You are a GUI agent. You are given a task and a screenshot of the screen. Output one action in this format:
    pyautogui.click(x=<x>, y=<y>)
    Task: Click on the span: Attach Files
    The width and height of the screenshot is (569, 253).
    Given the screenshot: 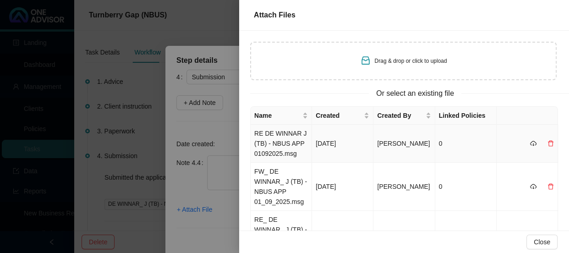 What is the action you would take?
    pyautogui.click(x=274, y=15)
    